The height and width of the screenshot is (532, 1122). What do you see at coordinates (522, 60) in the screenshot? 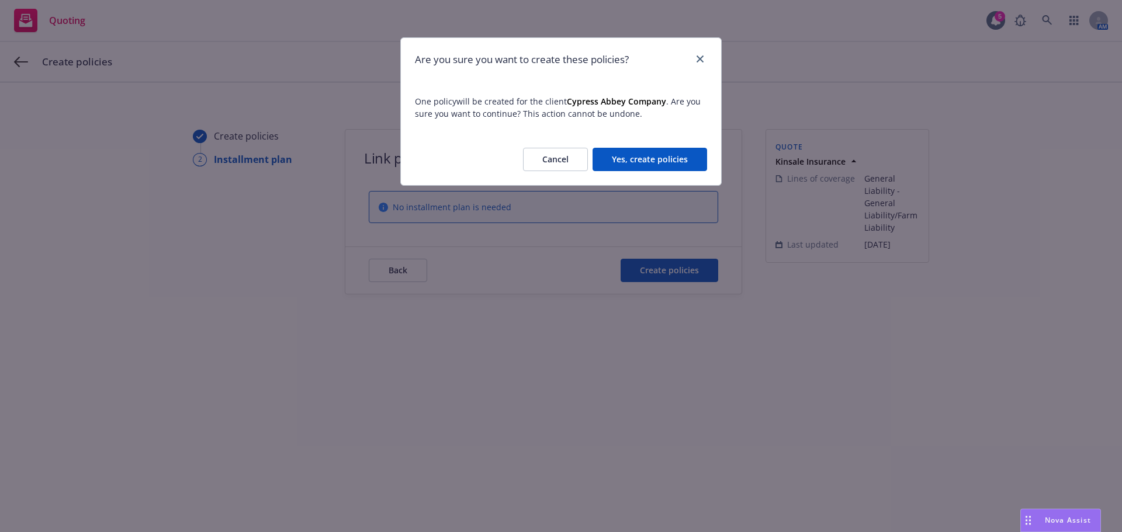
I see `h1: Are you sure you want to create these policies?` at bounding box center [522, 60].